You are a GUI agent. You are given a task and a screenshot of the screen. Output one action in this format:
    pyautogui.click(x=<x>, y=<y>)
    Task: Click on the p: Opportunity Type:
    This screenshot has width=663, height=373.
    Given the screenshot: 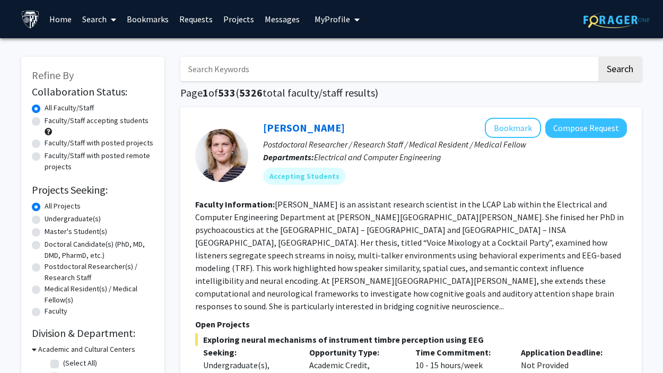 What is the action you would take?
    pyautogui.click(x=354, y=352)
    